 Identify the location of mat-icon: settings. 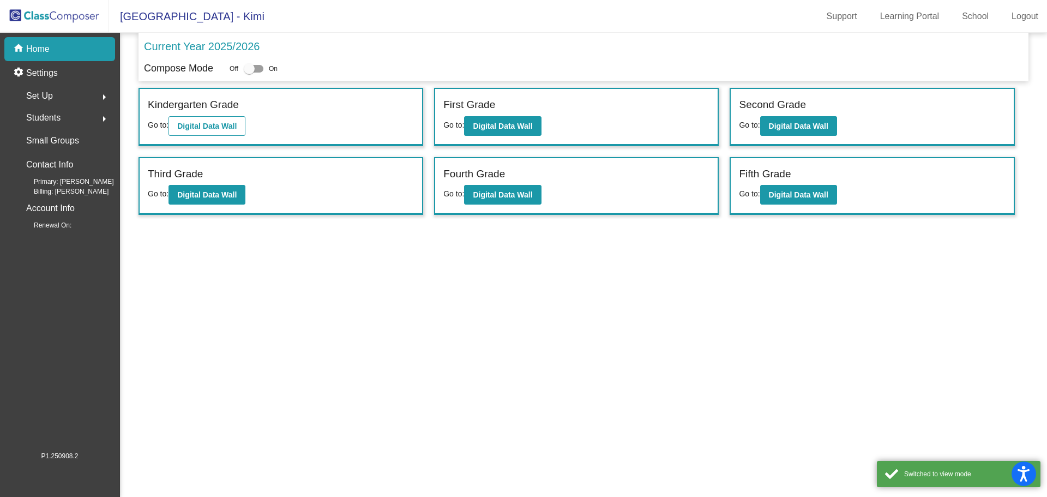
(20, 73).